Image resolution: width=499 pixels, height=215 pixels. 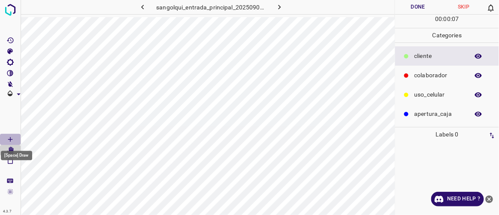 I want to click on p: Categories, so click(x=447, y=35).